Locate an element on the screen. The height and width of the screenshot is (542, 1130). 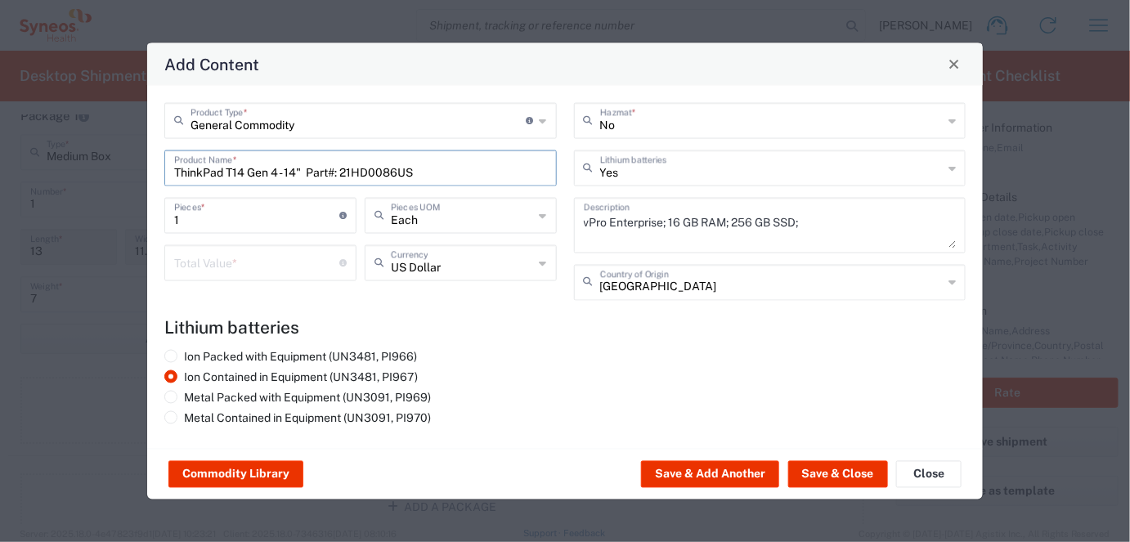
button: Save & Close is located at coordinates (838, 474).